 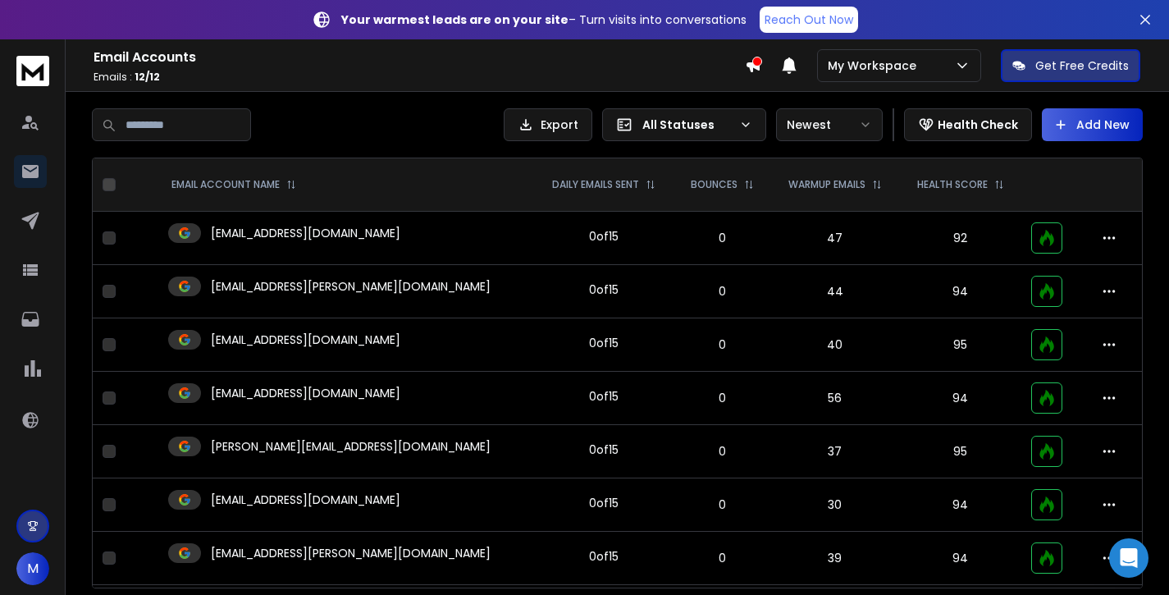 I want to click on a: Reach Out Now, so click(x=809, y=20).